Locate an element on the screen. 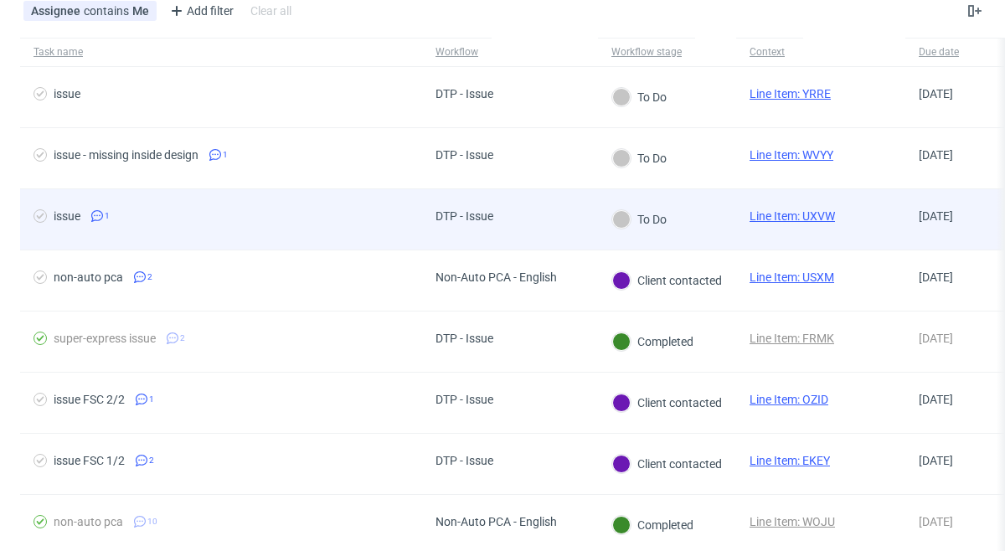 This screenshot has height=551, width=1005. a: Line Item: WVYY is located at coordinates (791, 155).